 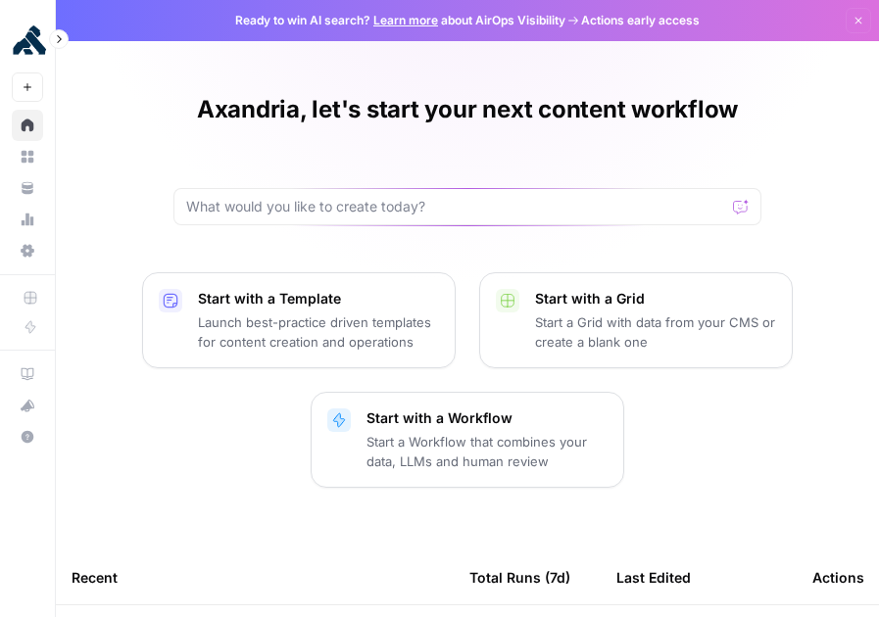 I want to click on button: What's new?, so click(x=27, y=406).